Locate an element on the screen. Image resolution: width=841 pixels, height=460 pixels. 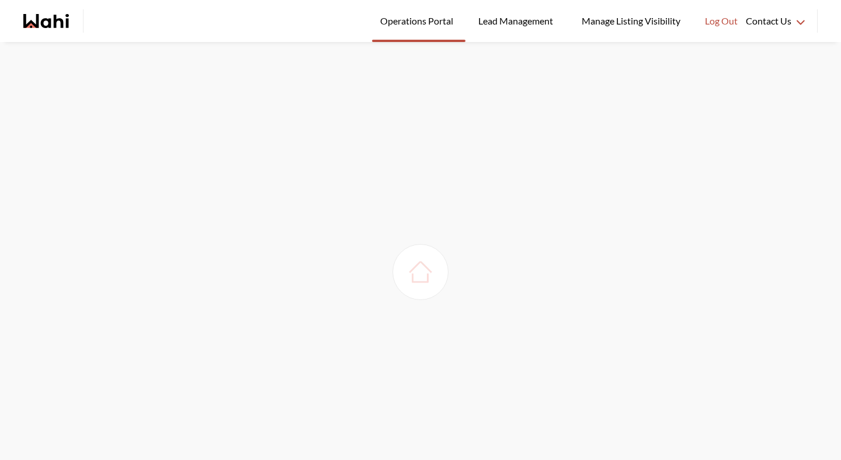
span: Log Out is located at coordinates (721, 21).